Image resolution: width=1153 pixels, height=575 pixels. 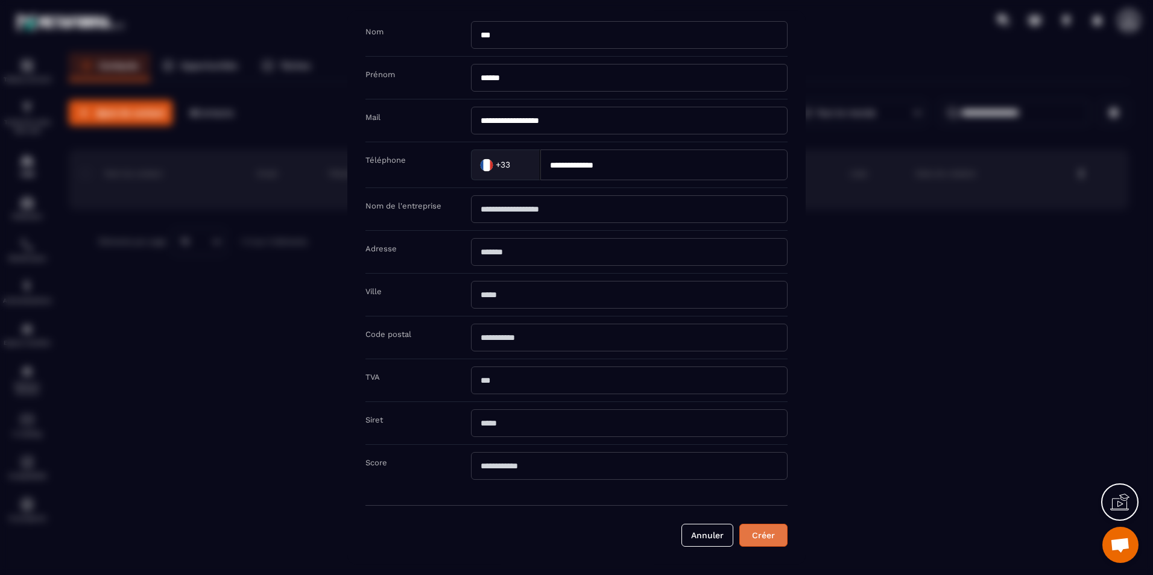 What do you see at coordinates (373, 377) in the screenshot?
I see `label: TVA` at bounding box center [373, 377].